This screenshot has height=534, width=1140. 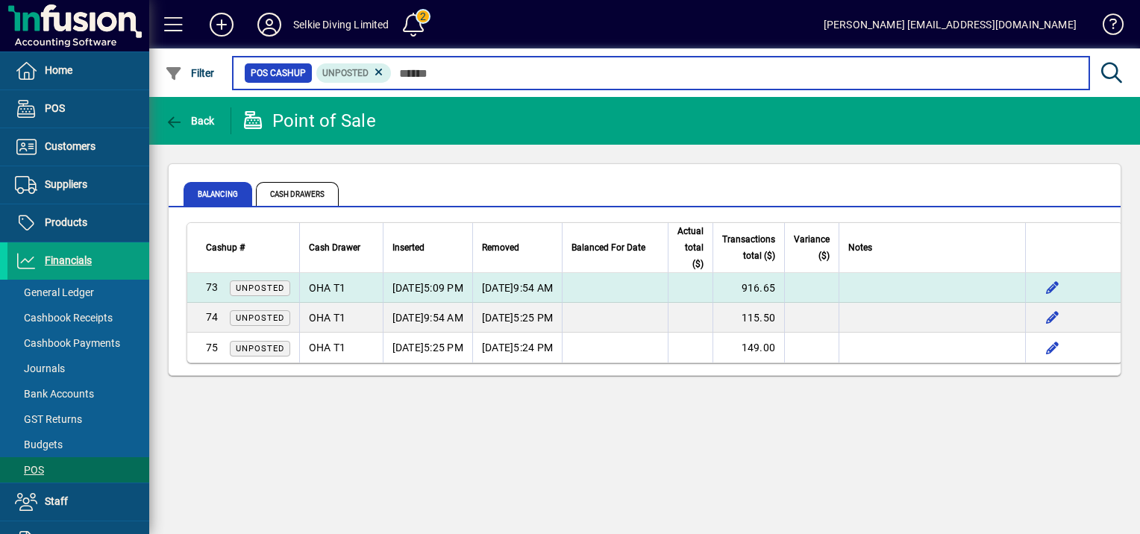 I want to click on span: Staff, so click(x=56, y=501).